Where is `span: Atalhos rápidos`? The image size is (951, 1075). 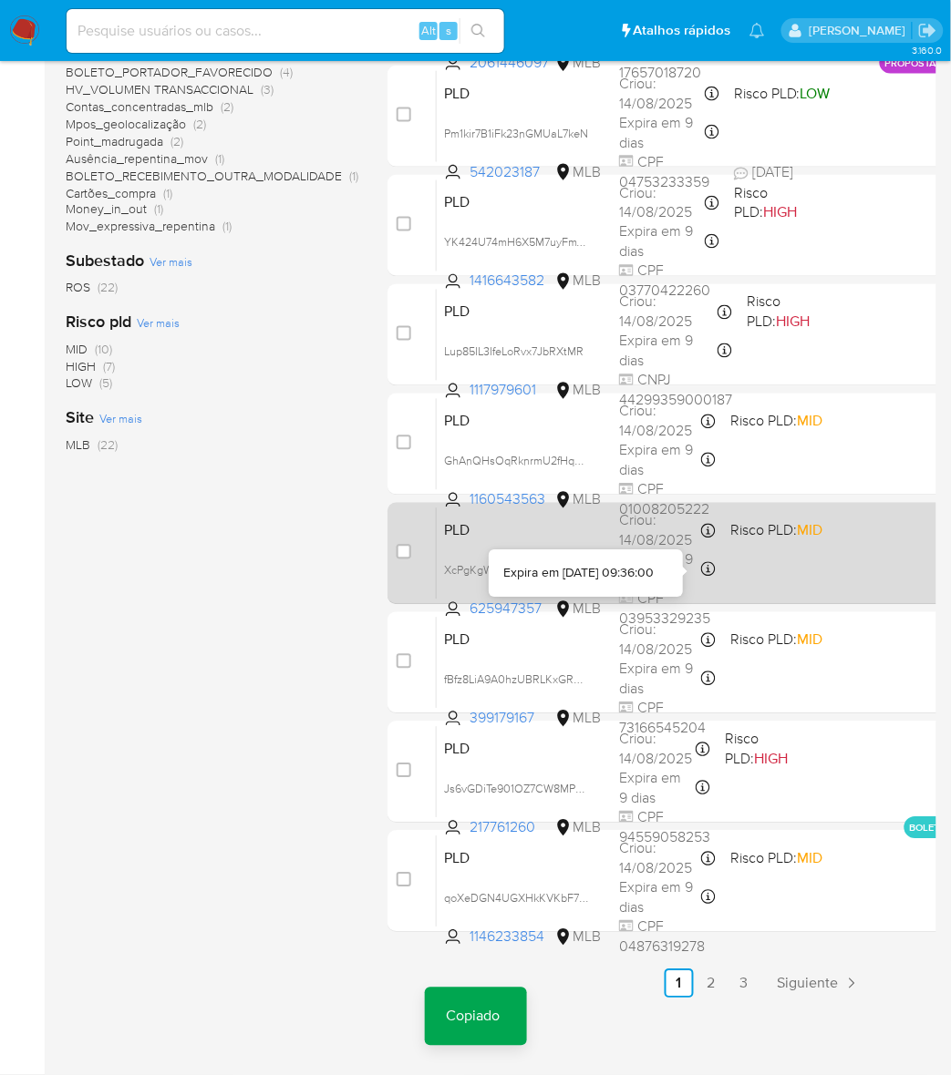 span: Atalhos rápidos is located at coordinates (682, 30).